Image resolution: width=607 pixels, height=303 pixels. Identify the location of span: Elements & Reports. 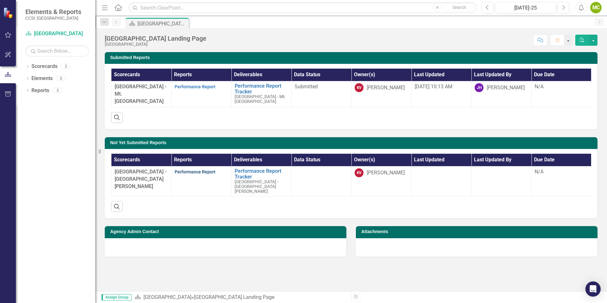
(53, 12).